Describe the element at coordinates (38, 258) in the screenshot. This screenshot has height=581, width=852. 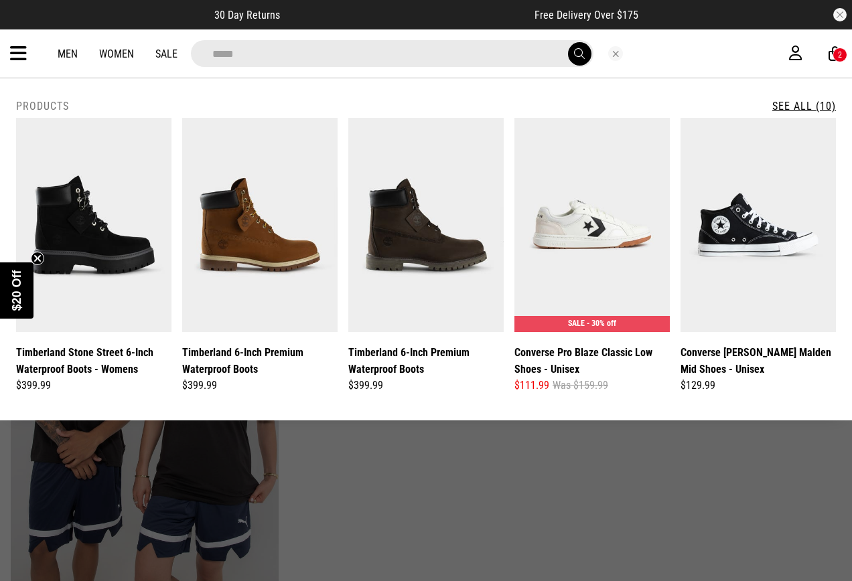
I see `button: Close teaser` at that location.